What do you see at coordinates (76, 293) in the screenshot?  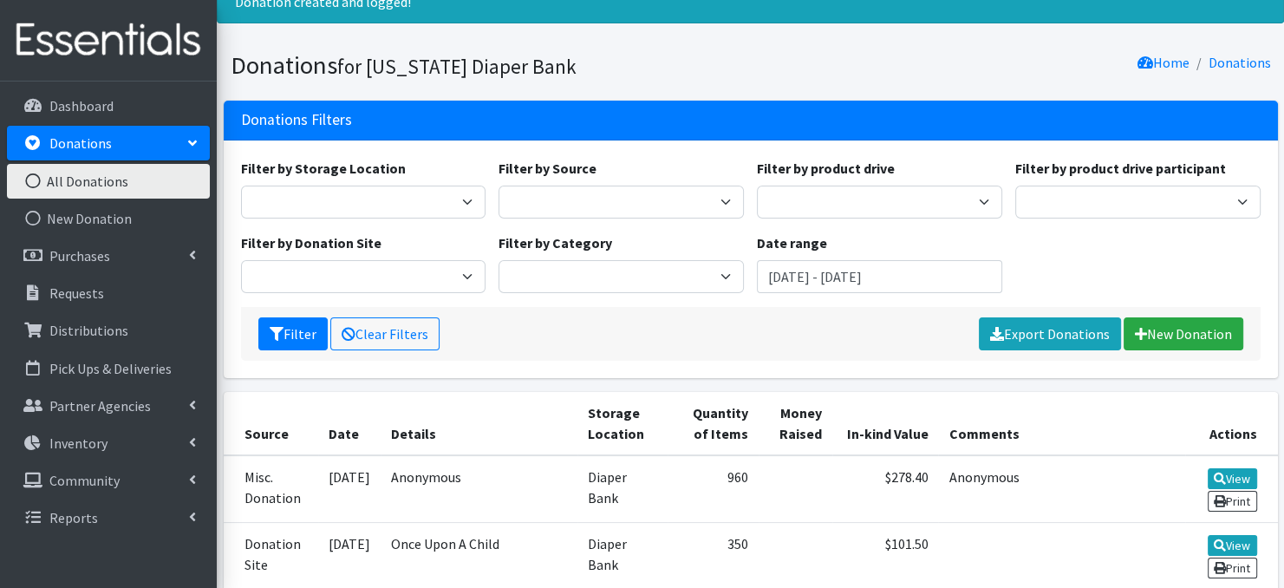 I see `p: Requests` at bounding box center [76, 293].